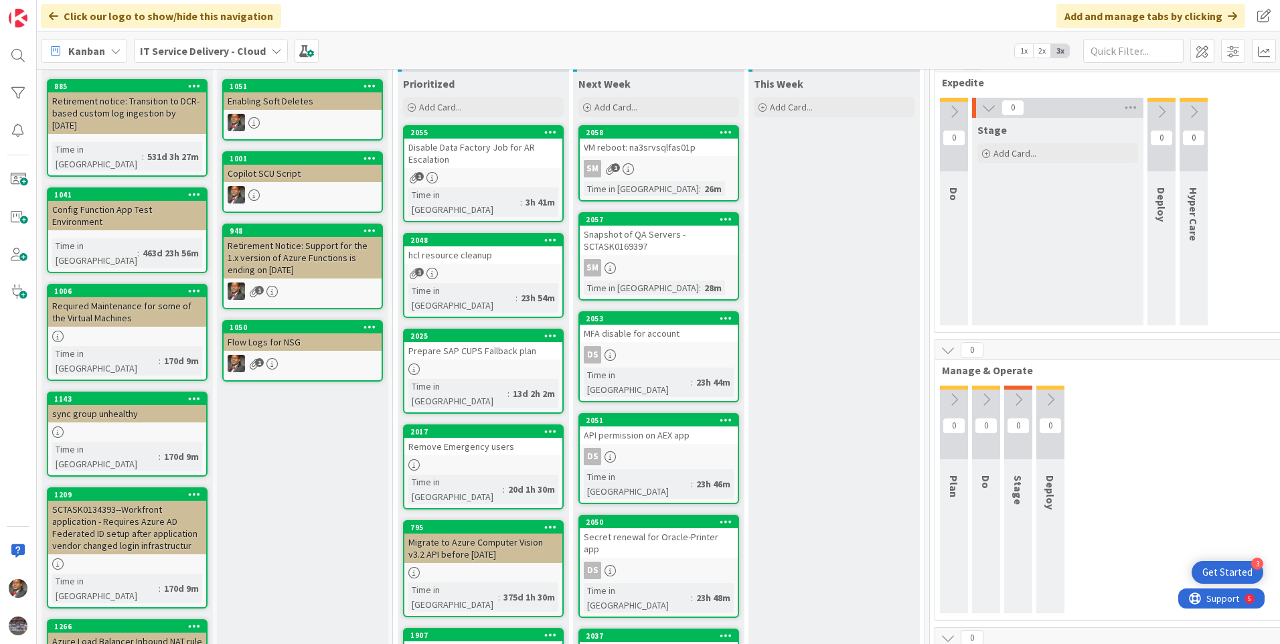  Describe the element at coordinates (483, 240) in the screenshot. I see `div: 2048` at that location.